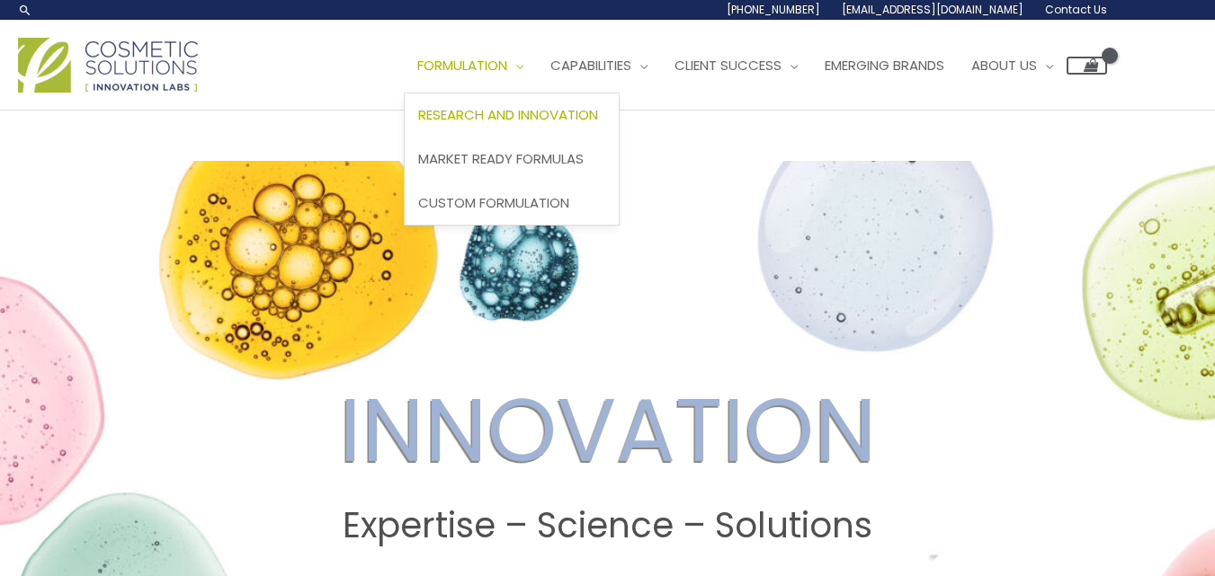  I want to click on span: Custom Formulation, so click(494, 202).